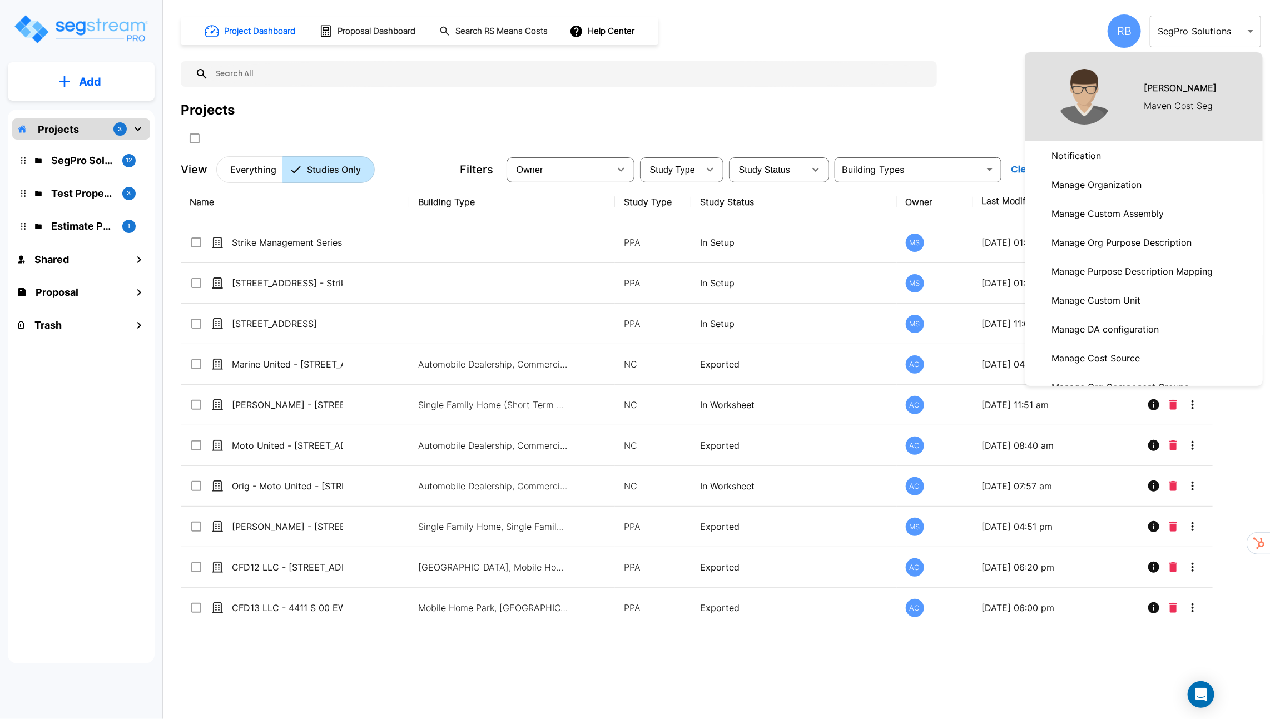 The height and width of the screenshot is (719, 1270). Describe the element at coordinates (1108, 214) in the screenshot. I see `p: Manage Custom Assembly` at that location.